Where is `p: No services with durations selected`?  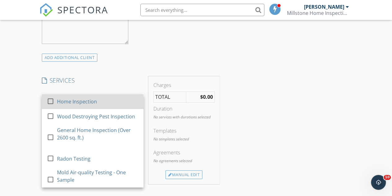 p: No services with durations selected is located at coordinates (184, 117).